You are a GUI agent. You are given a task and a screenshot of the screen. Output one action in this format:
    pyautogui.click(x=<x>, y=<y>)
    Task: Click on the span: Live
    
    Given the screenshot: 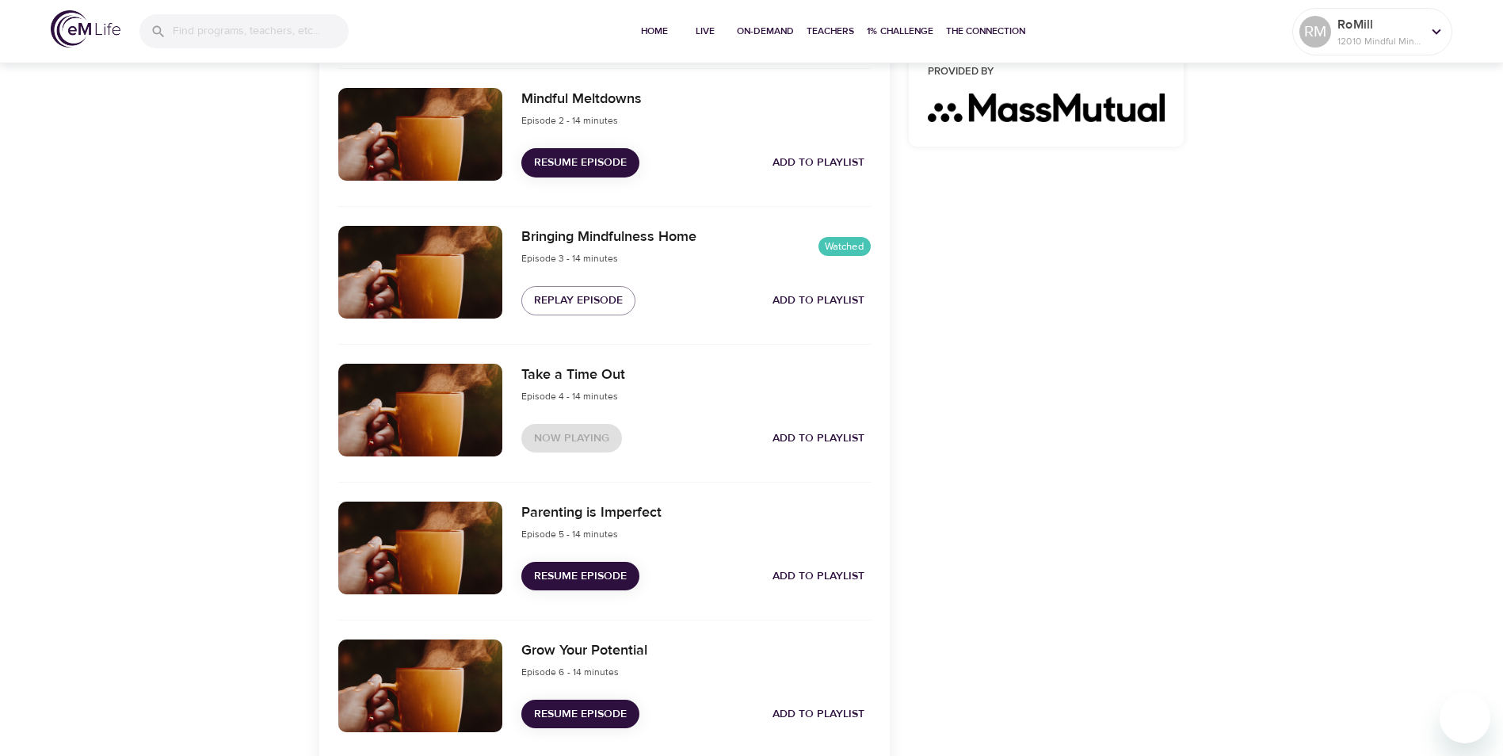 What is the action you would take?
    pyautogui.click(x=705, y=31)
    